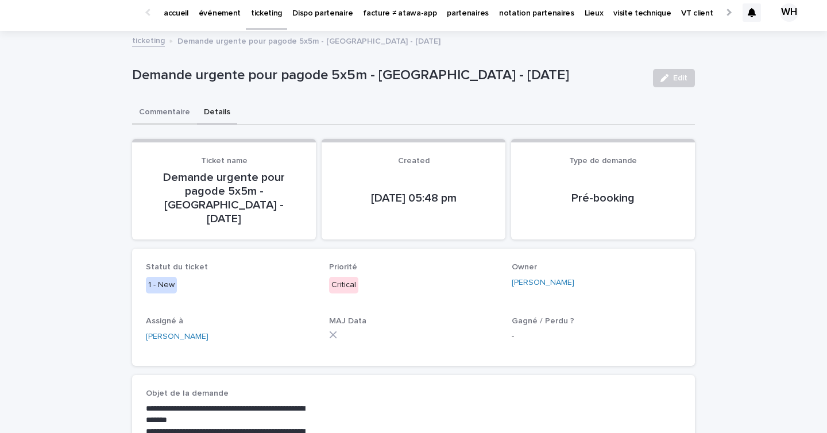 The height and width of the screenshot is (433, 827). I want to click on span: Created, so click(414, 161).